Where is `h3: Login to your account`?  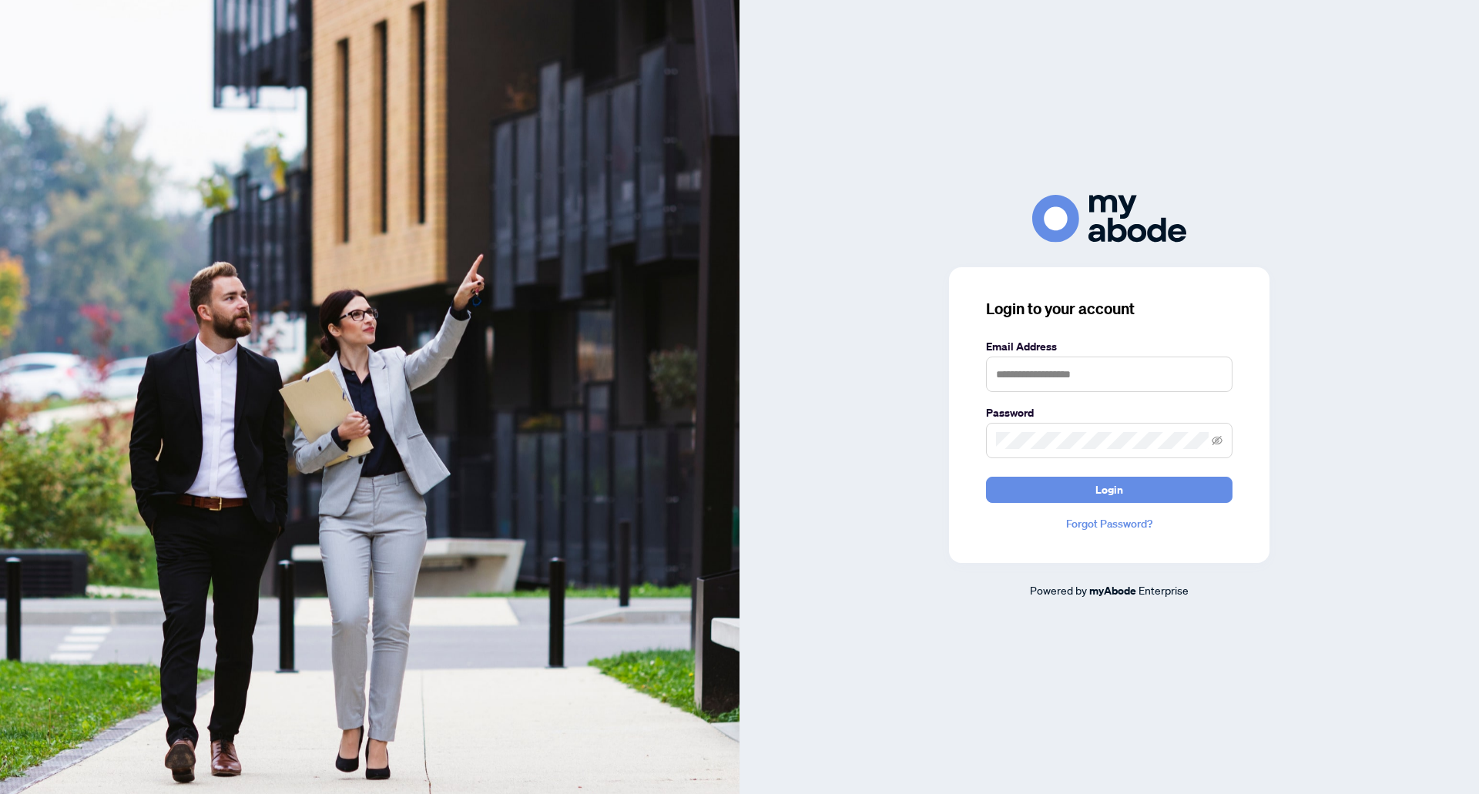 h3: Login to your account is located at coordinates (1109, 309).